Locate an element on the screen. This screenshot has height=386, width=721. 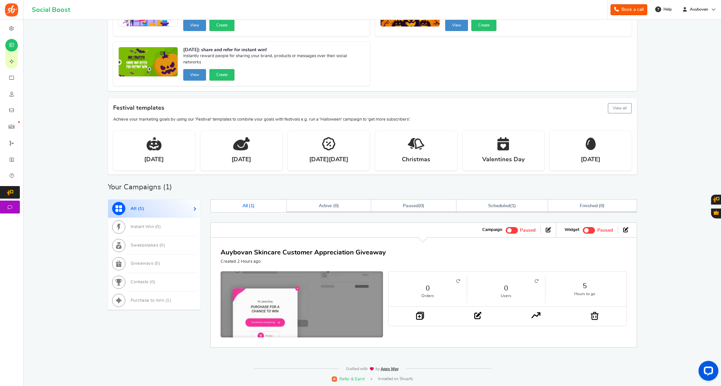
h2: Your Campaigns ( ) is located at coordinates (140, 187).